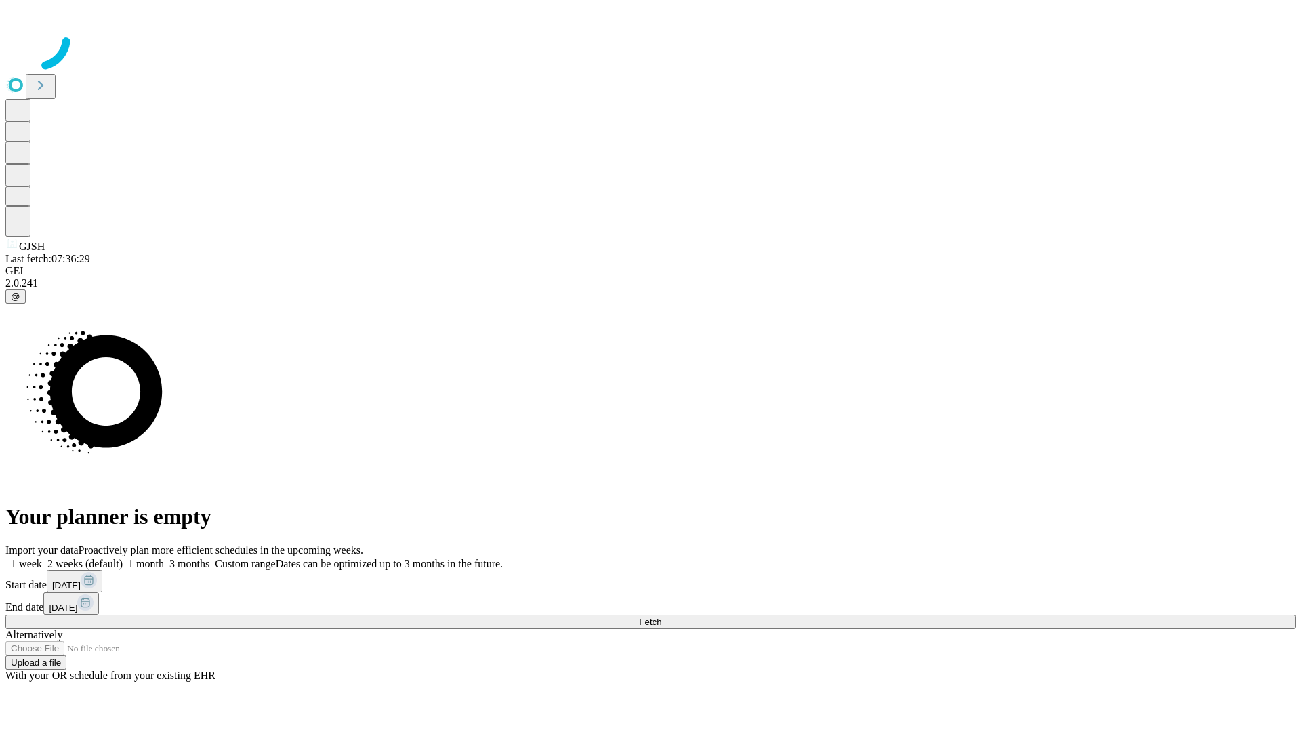 This screenshot has height=732, width=1301. Describe the element at coordinates (36, 662) in the screenshot. I see `button: Upload a file` at that location.